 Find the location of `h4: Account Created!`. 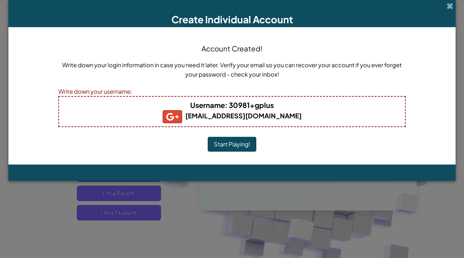

h4: Account Created! is located at coordinates (232, 49).